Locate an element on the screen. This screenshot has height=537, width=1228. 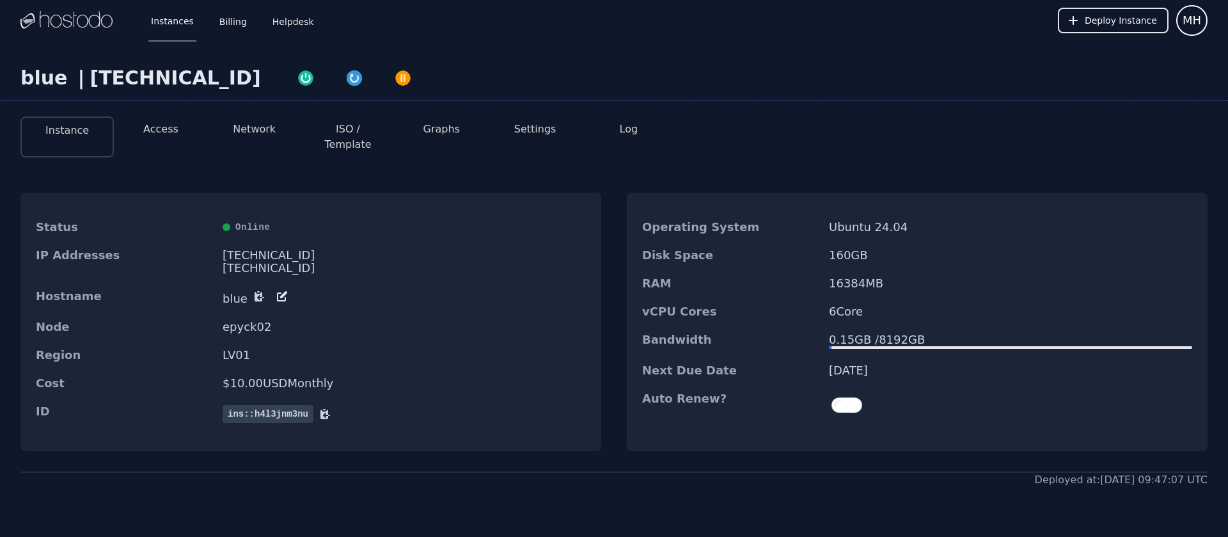
div: 0.15 GB / 8192 GB is located at coordinates (1011, 340).